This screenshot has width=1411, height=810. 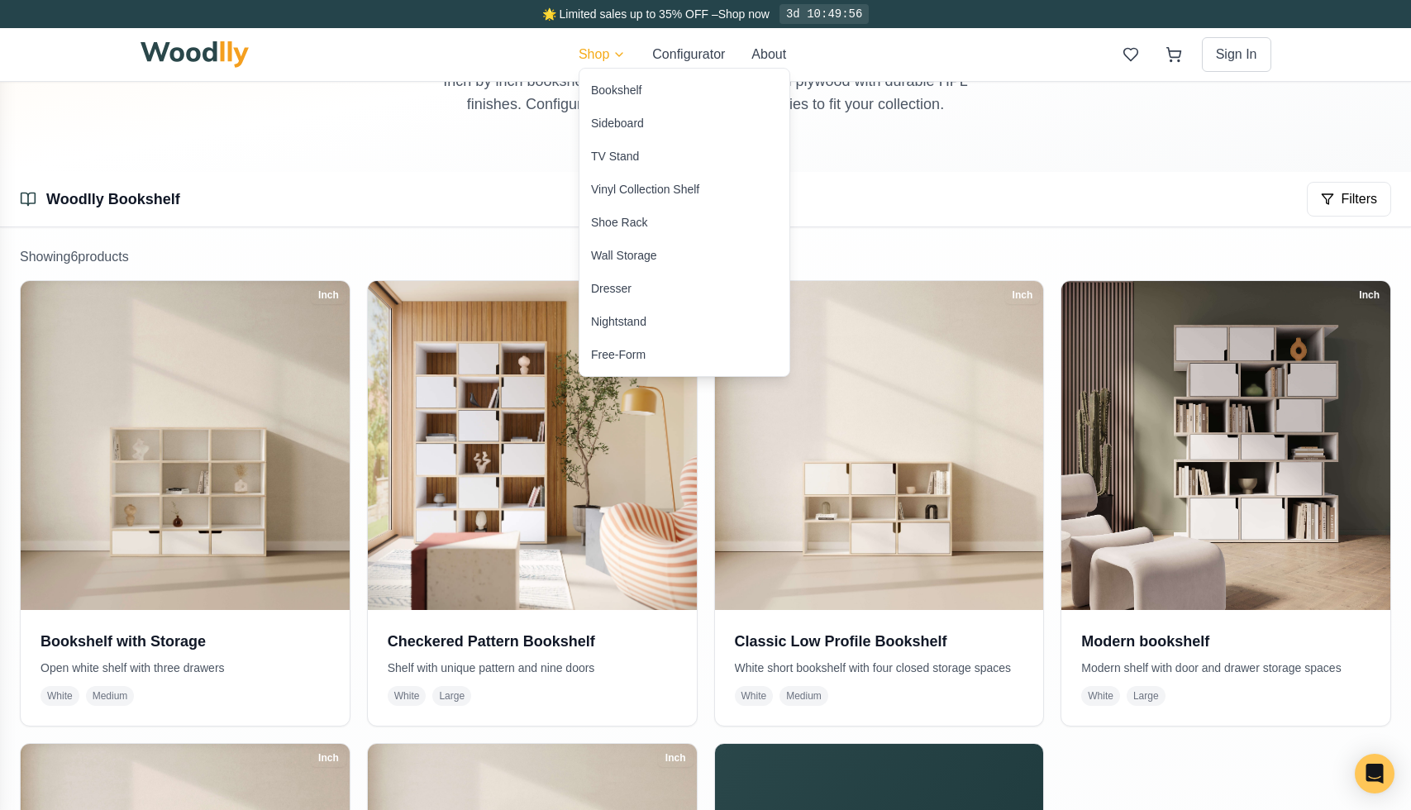 I want to click on div: Shoe Rack, so click(x=619, y=222).